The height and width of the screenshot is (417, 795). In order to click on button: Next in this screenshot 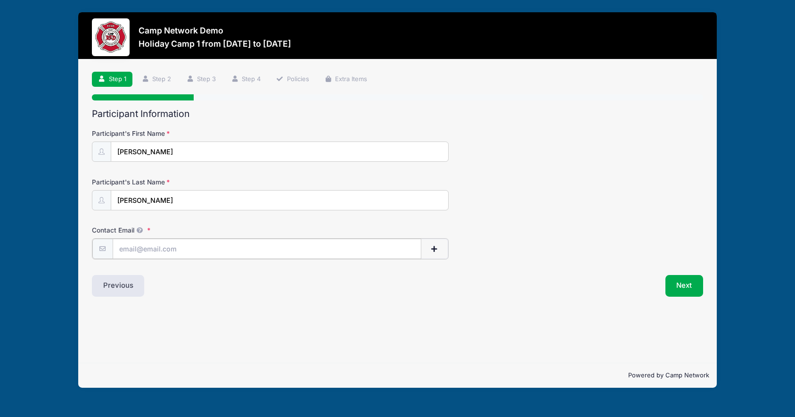, I will do `click(685, 286)`.